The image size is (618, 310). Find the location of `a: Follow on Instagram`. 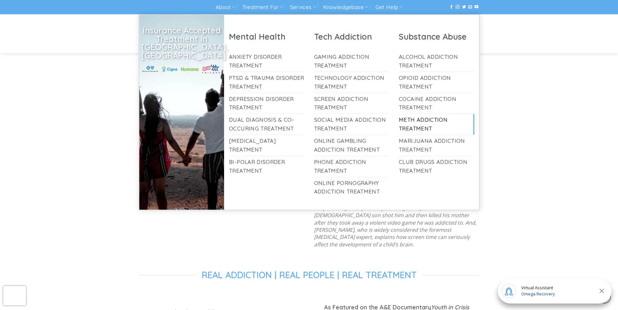

a: Follow on Instagram is located at coordinates (458, 7).